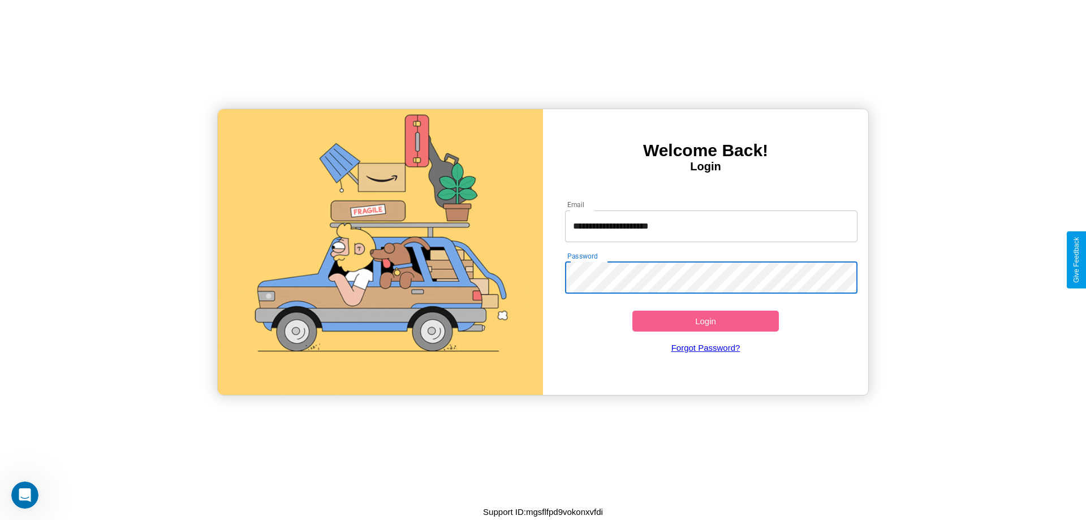 This screenshot has height=520, width=1086. I want to click on div: Give Feedback, so click(1076, 260).